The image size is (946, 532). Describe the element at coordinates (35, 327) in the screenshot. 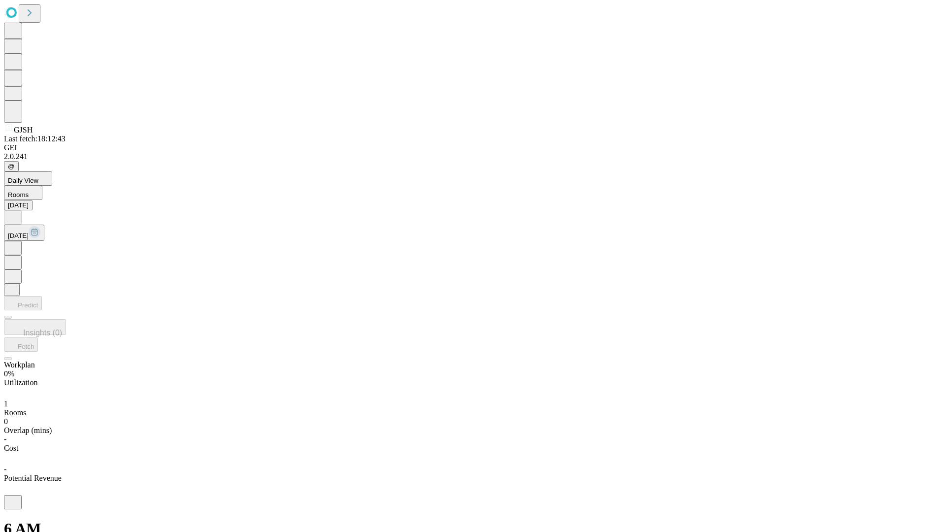

I see `button: Insights (0)` at that location.